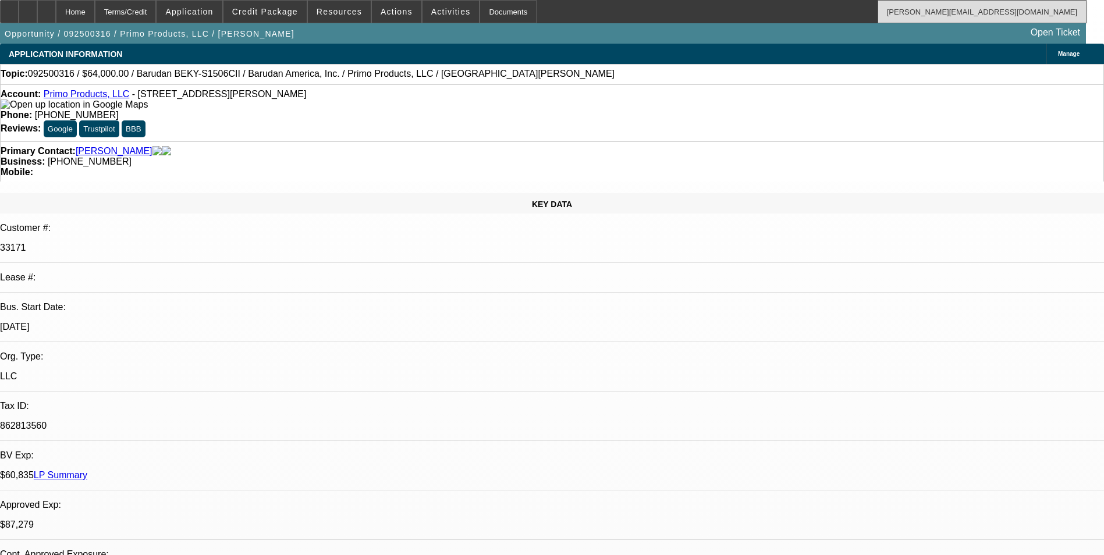 The height and width of the screenshot is (555, 1104). I want to click on a: View Google Maps, so click(74, 104).